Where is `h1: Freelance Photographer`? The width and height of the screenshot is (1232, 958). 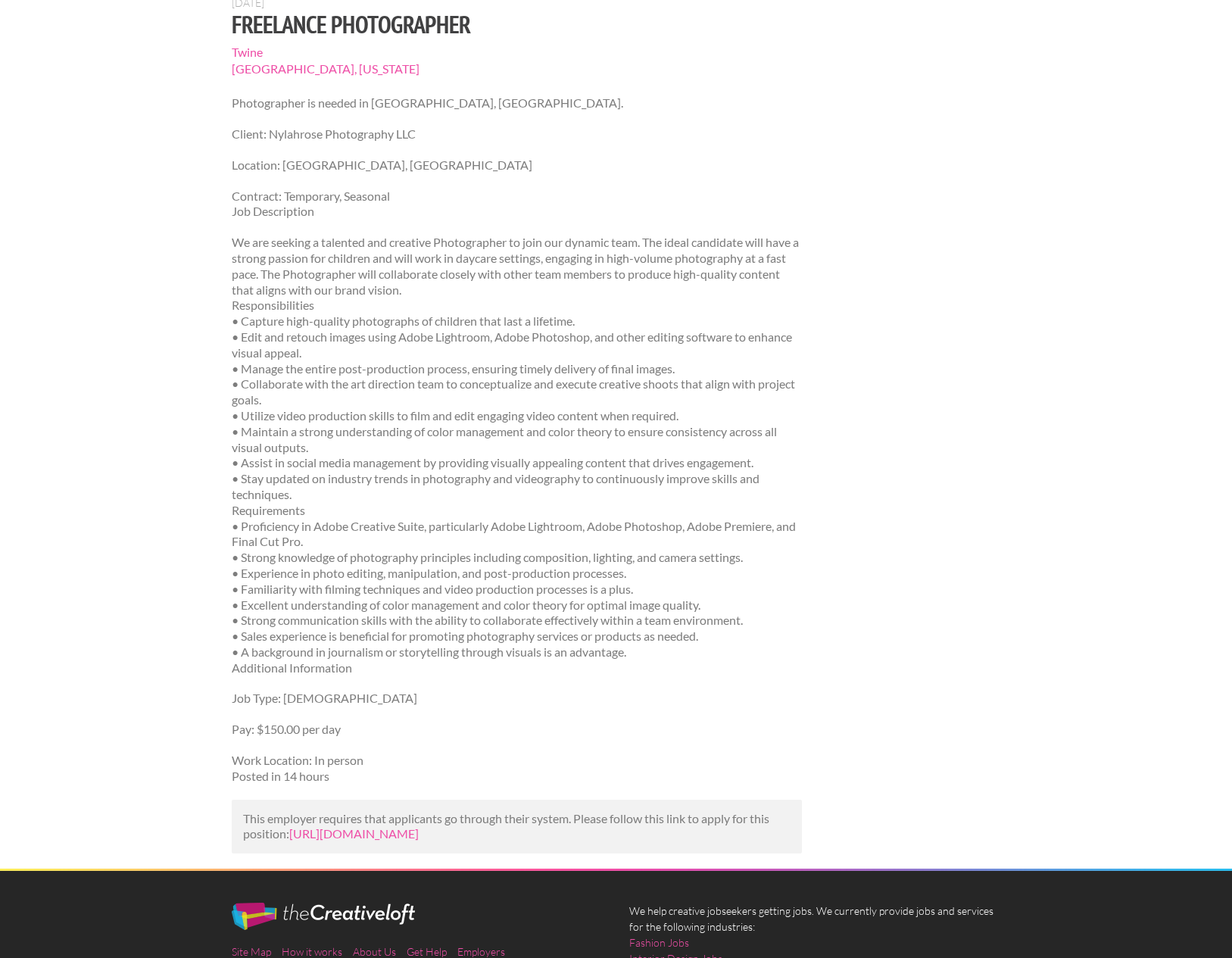
h1: Freelance Photographer is located at coordinates (517, 24).